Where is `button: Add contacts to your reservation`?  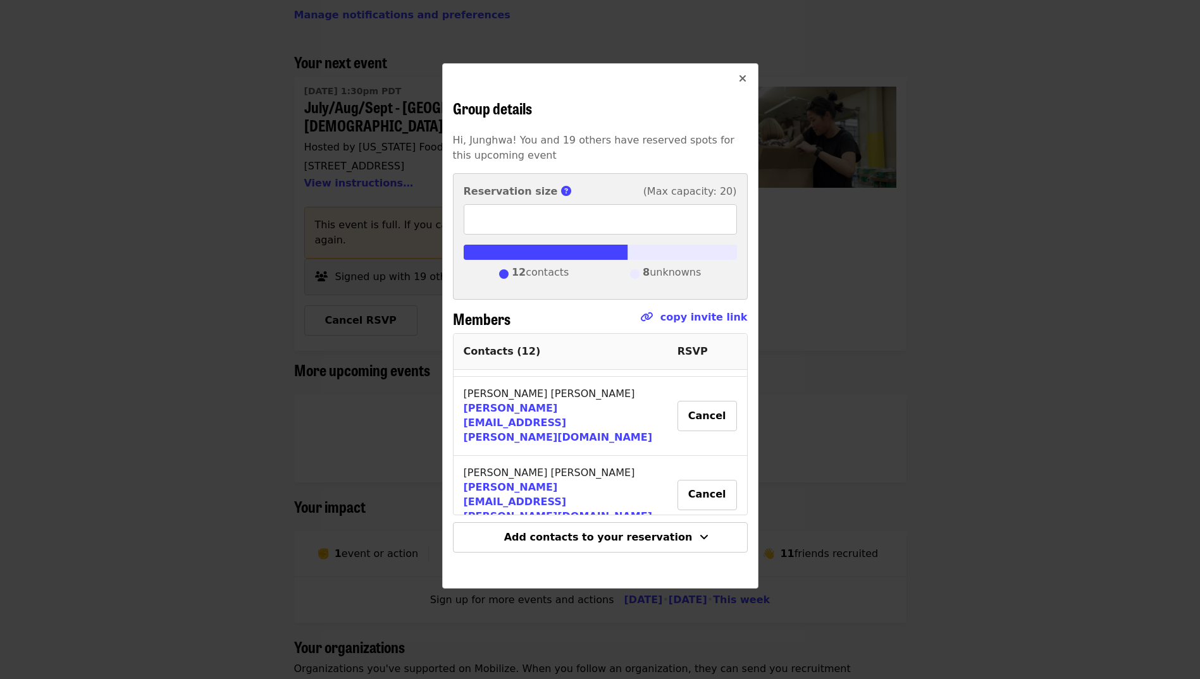 button: Add contacts to your reservation is located at coordinates (600, 537).